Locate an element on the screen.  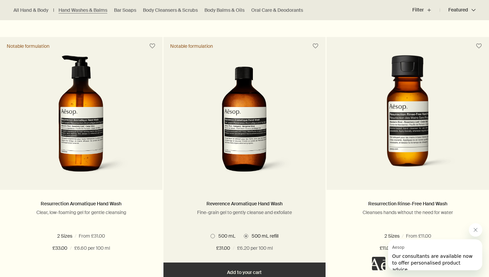
img: Resurrection Rinse-Free Hand Wash in amber plastic bottle is located at coordinates (408, 117).